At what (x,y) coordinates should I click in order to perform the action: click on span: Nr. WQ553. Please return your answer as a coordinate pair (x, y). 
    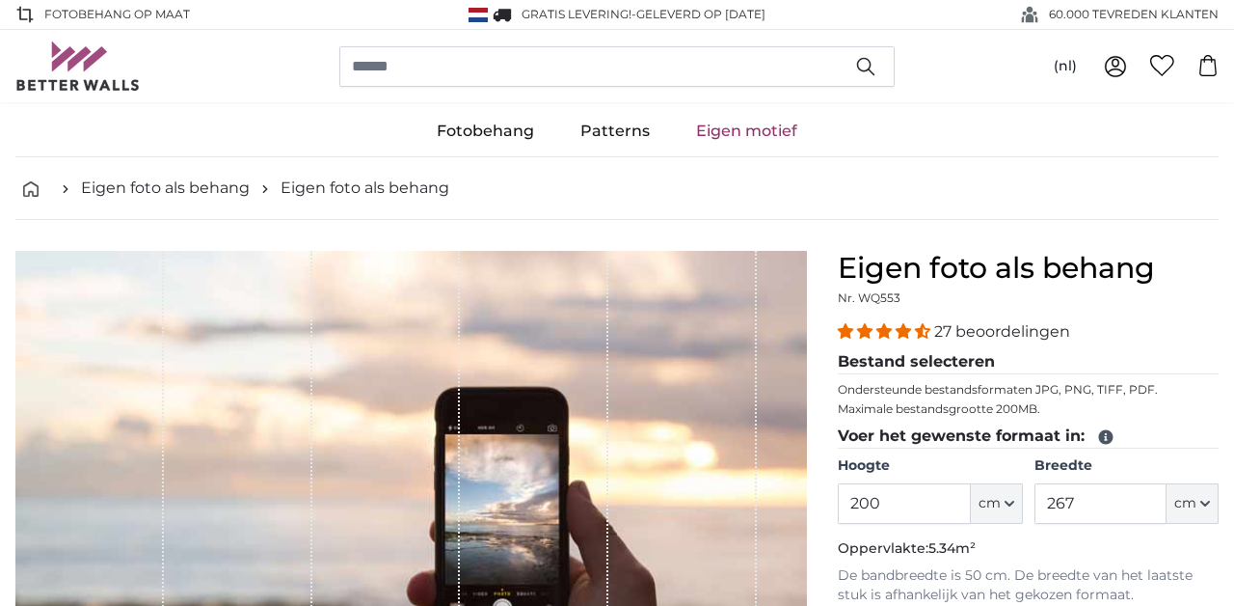
    Looking at the image, I should click on (869, 297).